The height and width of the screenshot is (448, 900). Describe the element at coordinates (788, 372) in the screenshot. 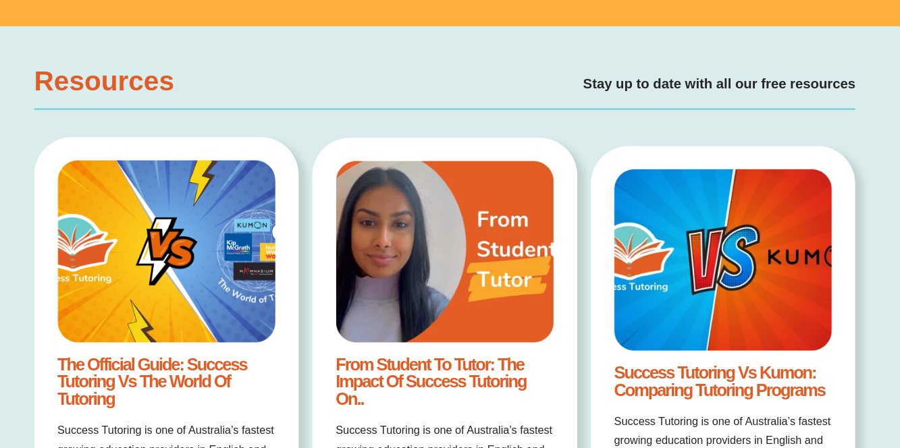

I see `div: Chat Widget` at that location.